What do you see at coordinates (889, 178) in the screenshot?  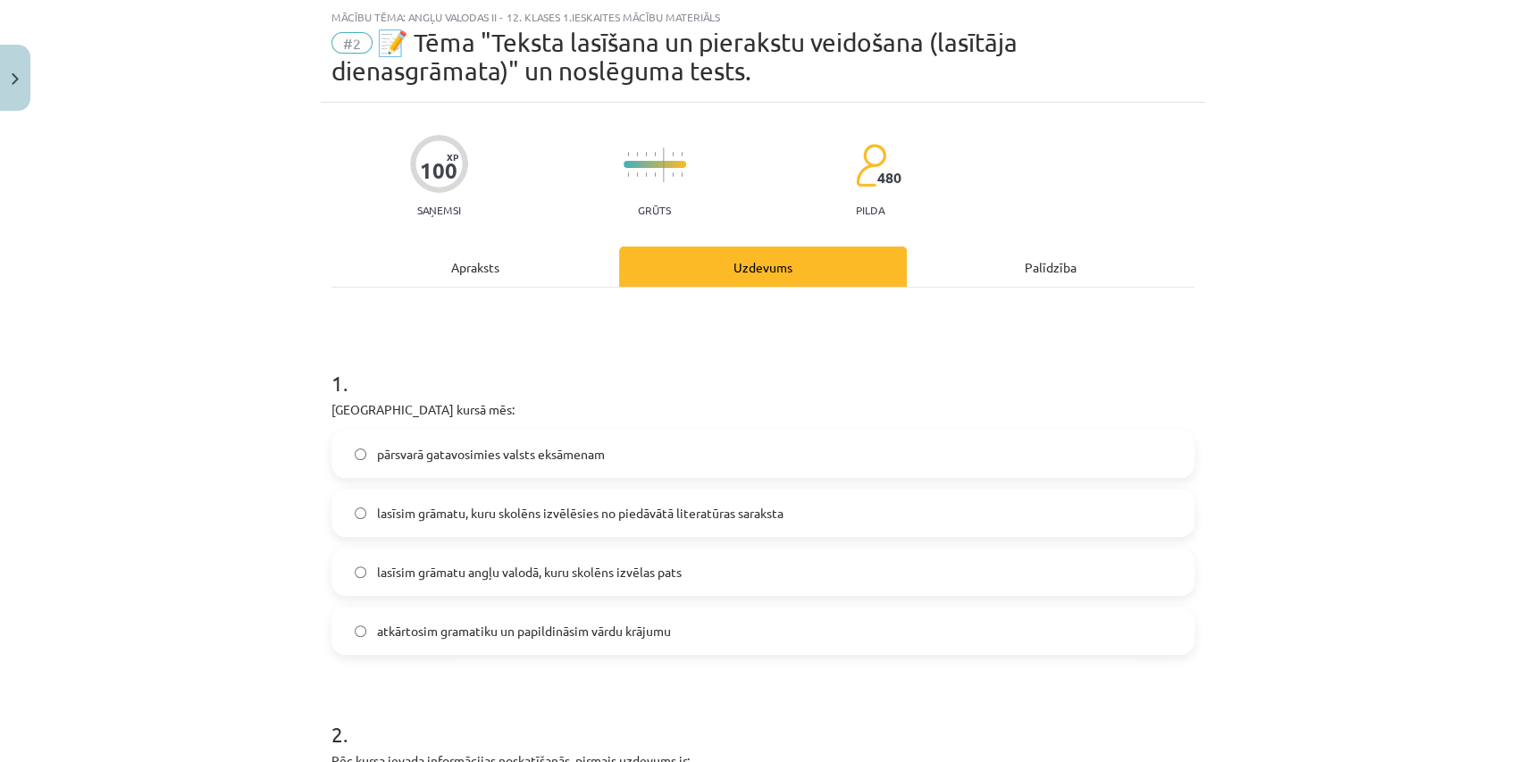 I see `span: 480` at bounding box center [889, 178].